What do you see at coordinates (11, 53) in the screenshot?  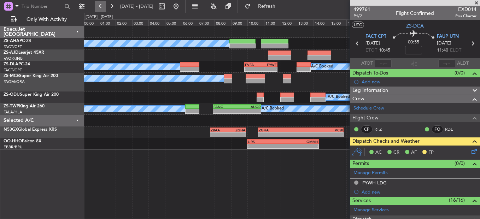 I see `span: ZS-AJD` at bounding box center [11, 53].